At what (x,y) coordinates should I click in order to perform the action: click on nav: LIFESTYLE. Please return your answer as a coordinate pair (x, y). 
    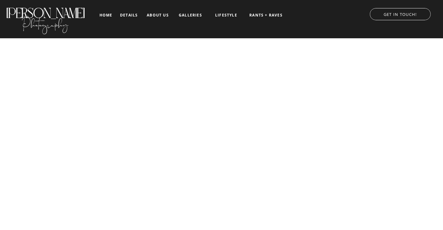
    Looking at the image, I should click on (226, 15).